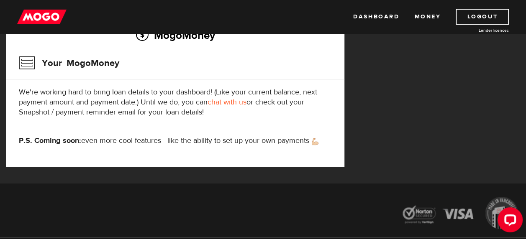 Image resolution: width=526 pixels, height=239 pixels. I want to click on img: mogo_logo-11ee424be714fa7cbb0f0f49df9e16ec.png, so click(42, 17).